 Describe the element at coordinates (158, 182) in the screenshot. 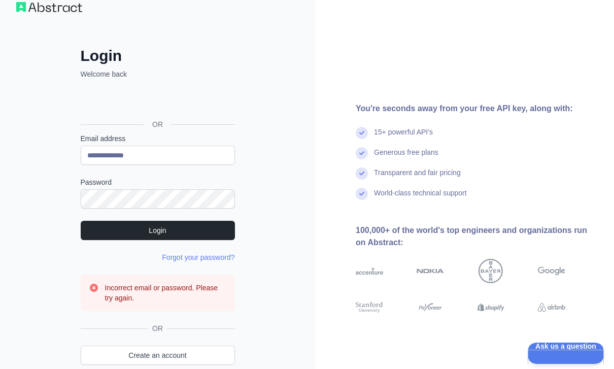

I see `label: Password` at that location.